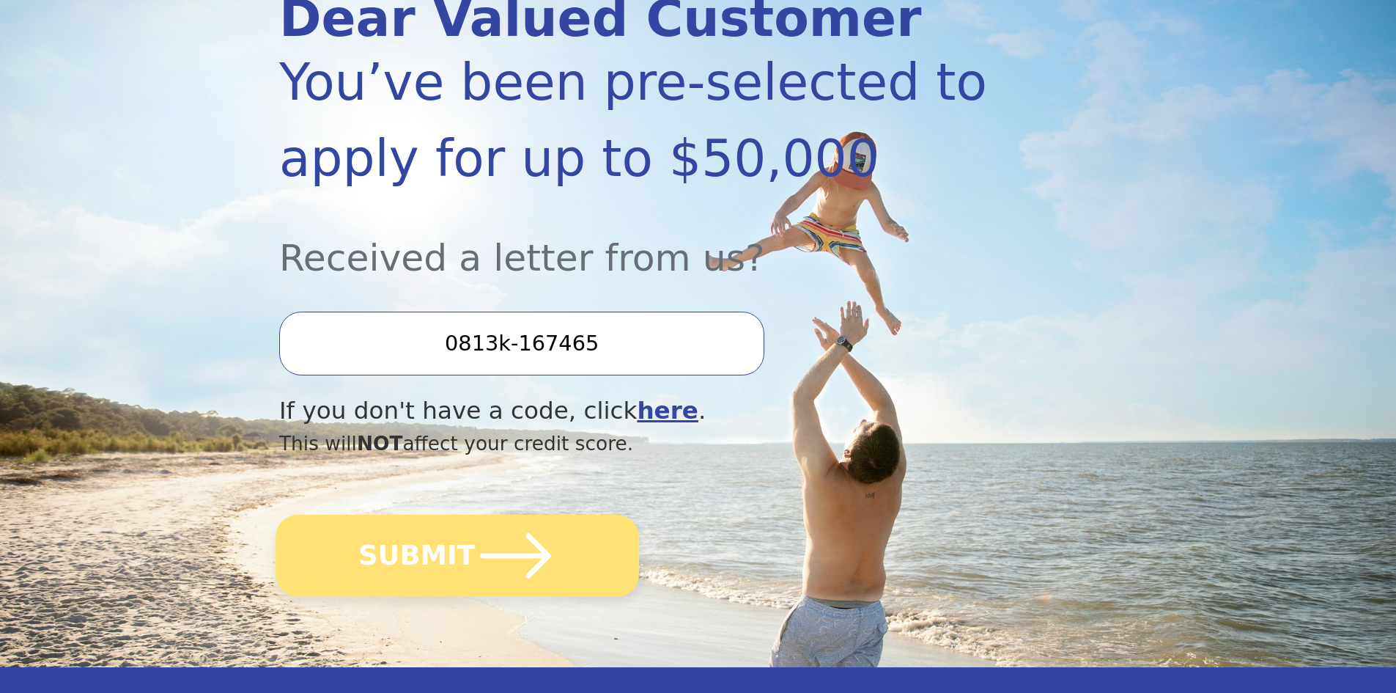 Image resolution: width=1396 pixels, height=693 pixels. Describe the element at coordinates (635, 120) in the screenshot. I see `div: You’ve been pre-selected to apply for up to $50,000` at that location.